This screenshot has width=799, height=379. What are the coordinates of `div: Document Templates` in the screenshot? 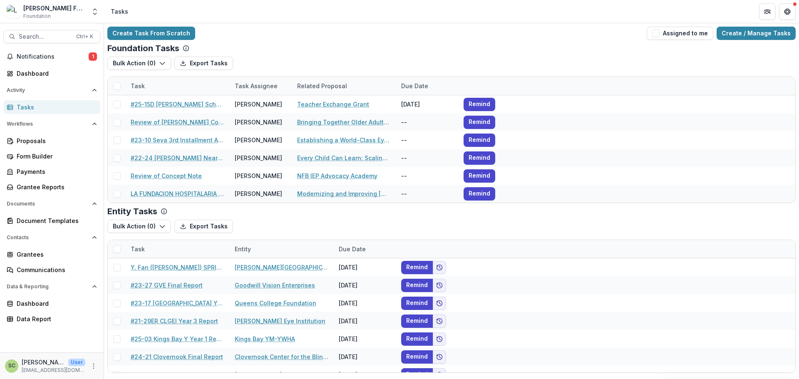 It's located at (55, 221).